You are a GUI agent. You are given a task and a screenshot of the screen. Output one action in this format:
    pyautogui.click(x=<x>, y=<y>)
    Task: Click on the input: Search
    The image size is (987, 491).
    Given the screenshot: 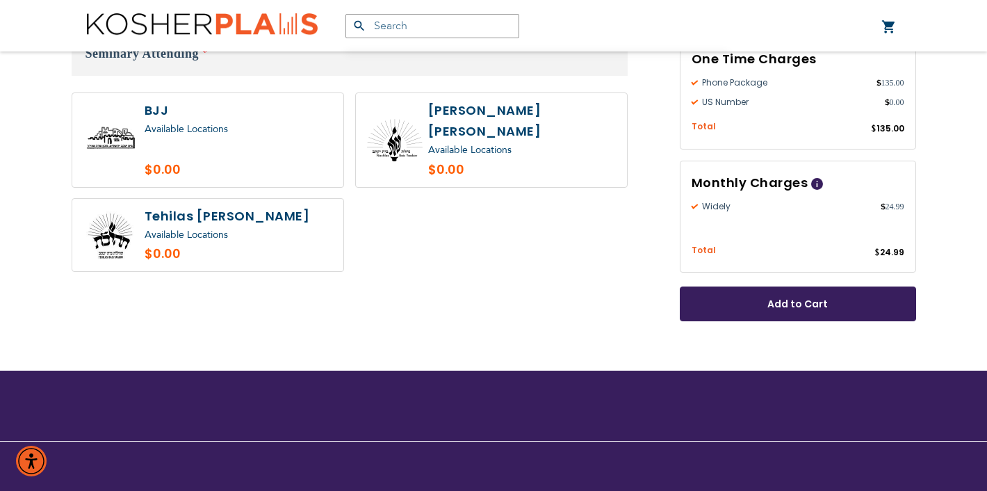 What is the action you would take?
    pyautogui.click(x=432, y=26)
    